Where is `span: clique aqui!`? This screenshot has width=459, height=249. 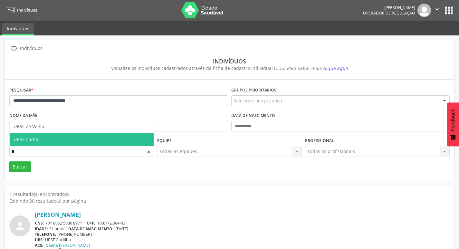
span: clique aqui! is located at coordinates (335, 68).